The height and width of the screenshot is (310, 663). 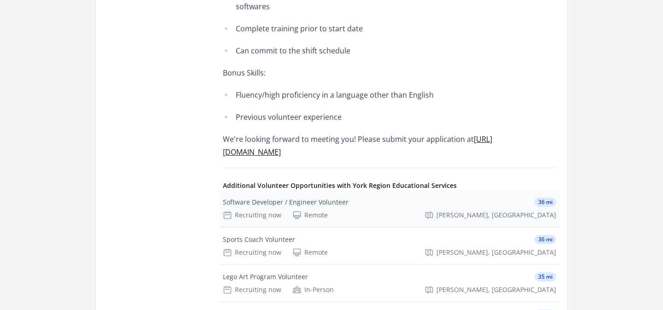 What do you see at coordinates (285, 202) in the screenshot?
I see `div: Software Developer / Engineer Volunteer` at bounding box center [285, 202].